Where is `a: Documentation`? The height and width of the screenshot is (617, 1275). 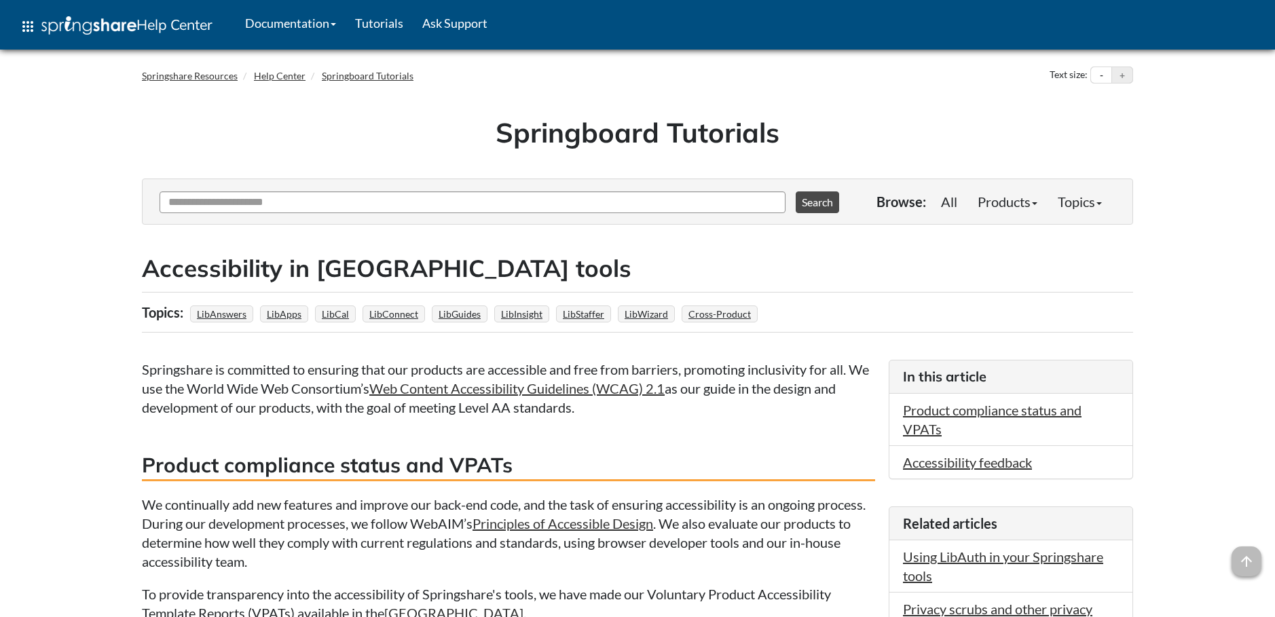
a: Documentation is located at coordinates (291, 23).